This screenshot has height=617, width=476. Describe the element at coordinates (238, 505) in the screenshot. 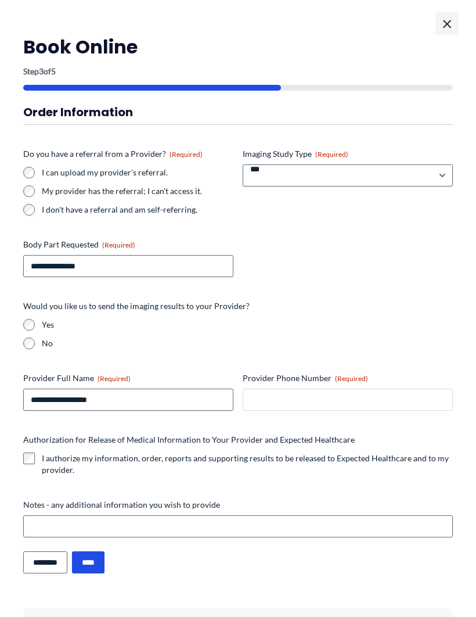

I see `label: Notes - any additional information you wish to provide` at that location.